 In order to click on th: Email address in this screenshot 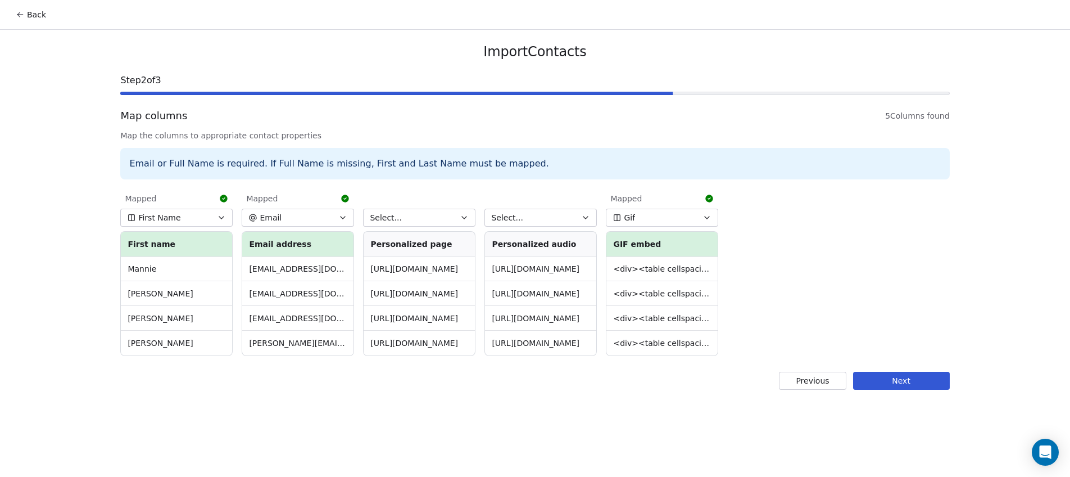, I will do `click(298, 244)`.